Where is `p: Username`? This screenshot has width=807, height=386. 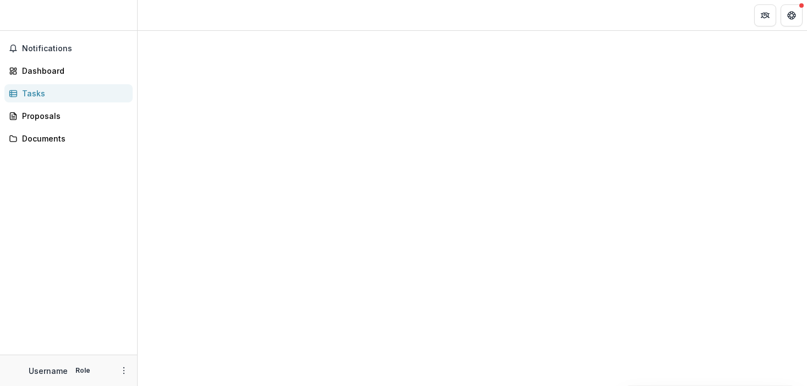 p: Username is located at coordinates (48, 371).